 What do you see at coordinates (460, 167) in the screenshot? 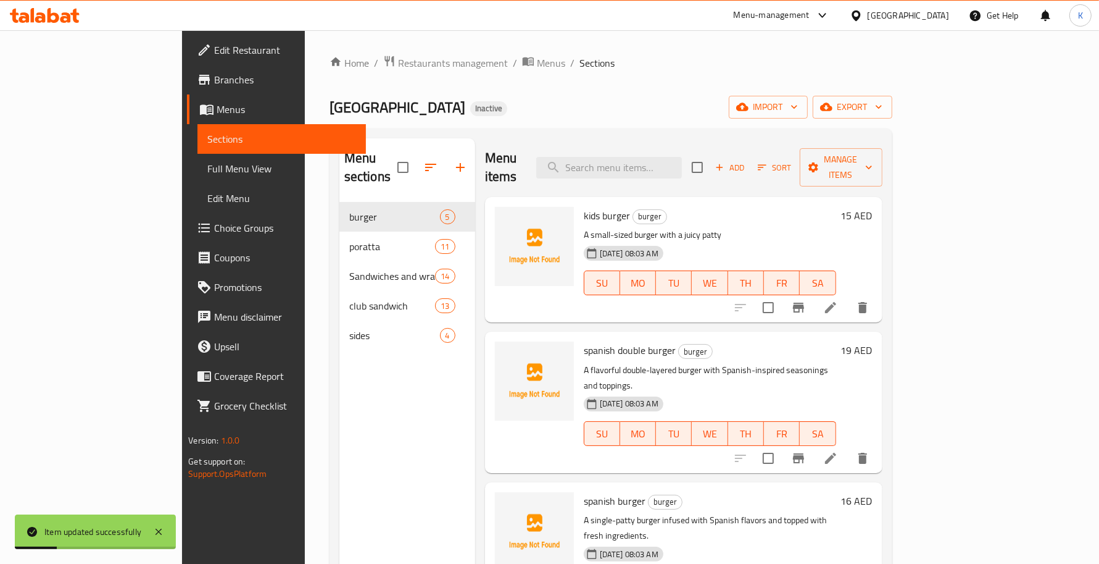
I see `button: Add section` at bounding box center [460, 167].